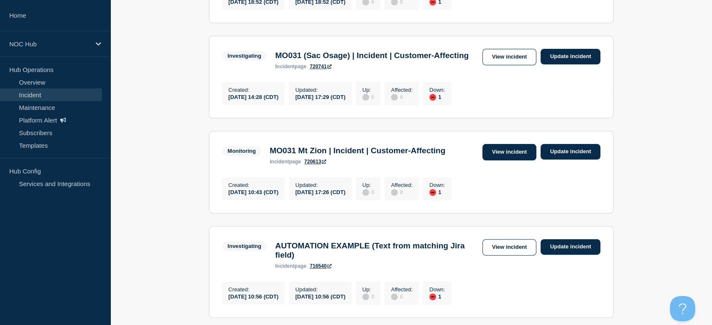  What do you see at coordinates (376, 251) in the screenshot?
I see `h3: AUTOMATION EXAMPLE (Text from matching Jira field)` at bounding box center [376, 251].